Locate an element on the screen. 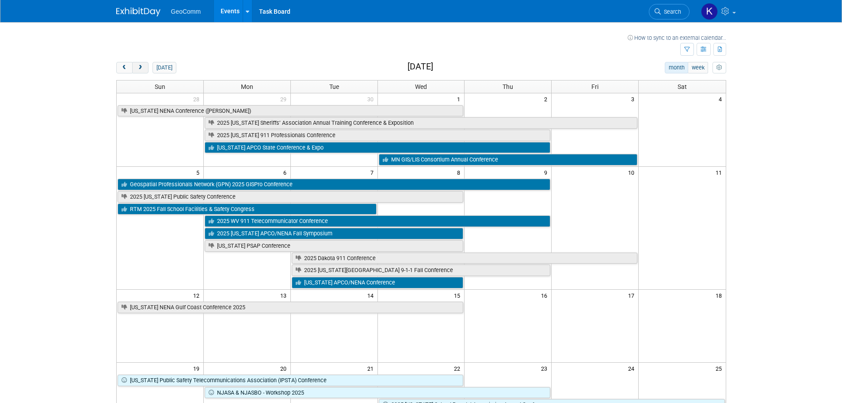  span: Fri is located at coordinates (595, 87).